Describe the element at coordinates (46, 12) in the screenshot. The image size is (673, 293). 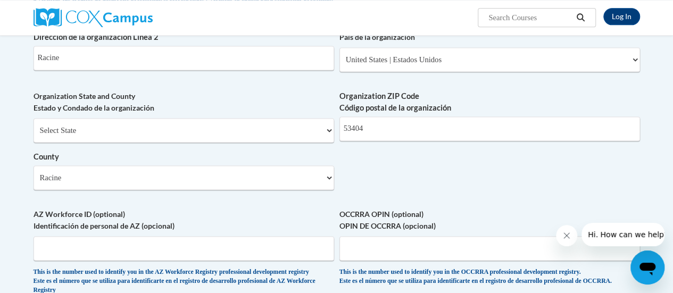
I see `span: Hi. How can we help?` at that location.